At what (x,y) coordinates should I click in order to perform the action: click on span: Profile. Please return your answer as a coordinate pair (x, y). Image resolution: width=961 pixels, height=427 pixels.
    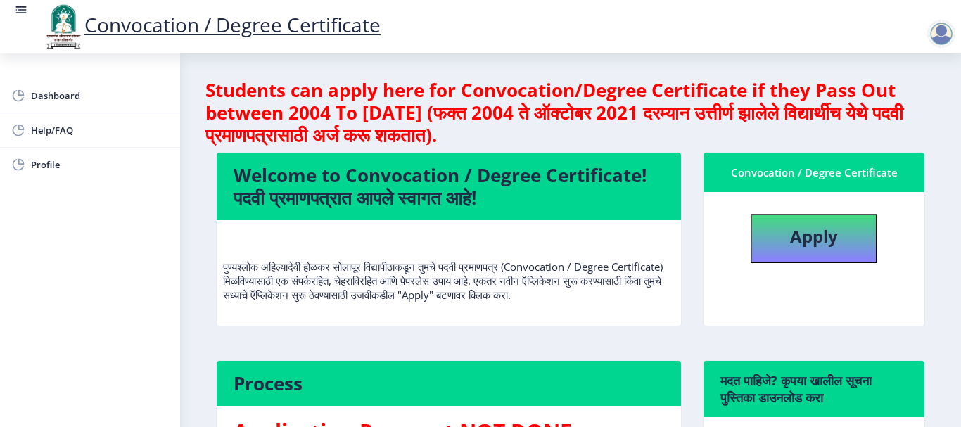
    Looking at the image, I should click on (100, 165).